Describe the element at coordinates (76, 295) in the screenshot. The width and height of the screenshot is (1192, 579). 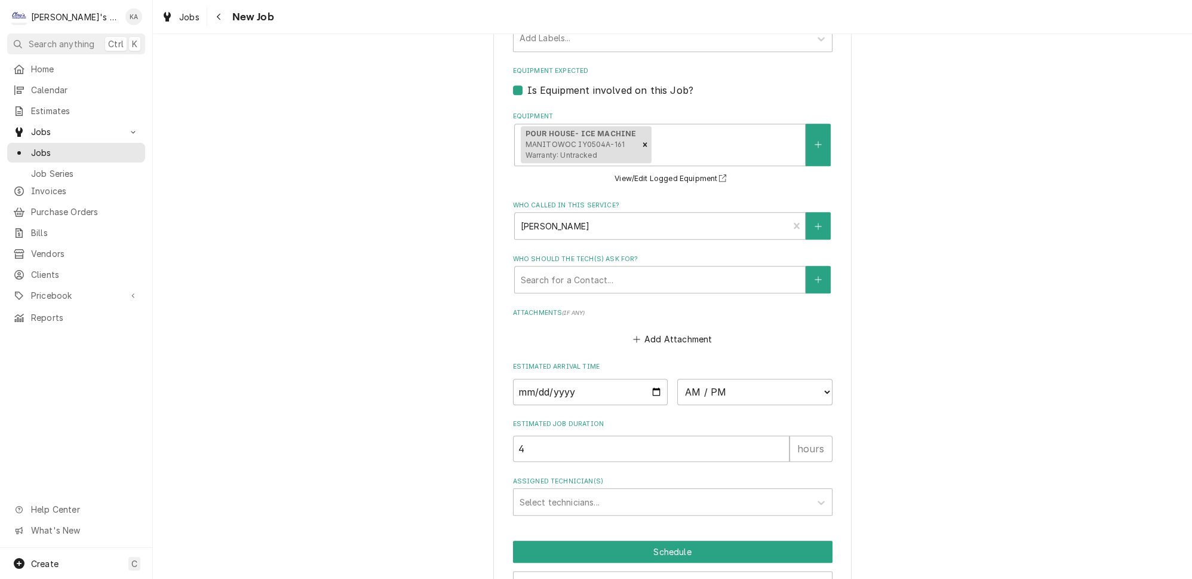
I see `span: Pricebook` at that location.